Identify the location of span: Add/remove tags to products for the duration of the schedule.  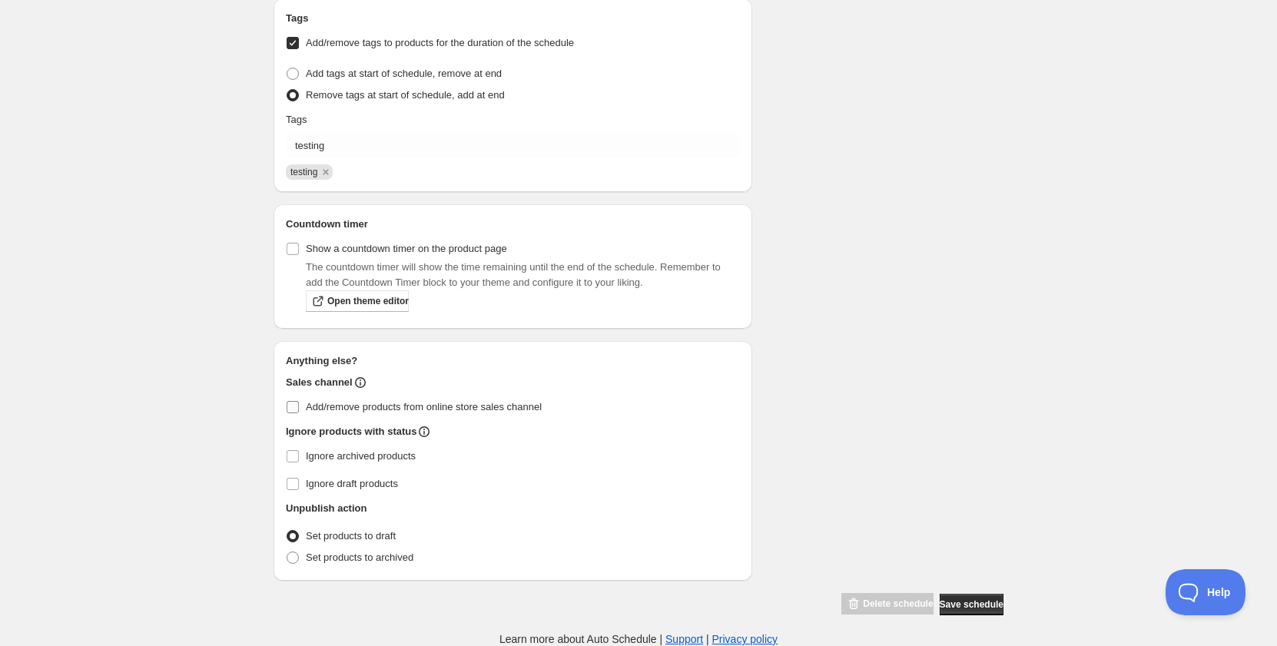
(439, 42).